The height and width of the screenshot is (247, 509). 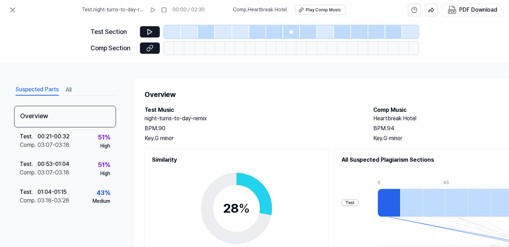 I want to click on img: share, so click(x=431, y=10).